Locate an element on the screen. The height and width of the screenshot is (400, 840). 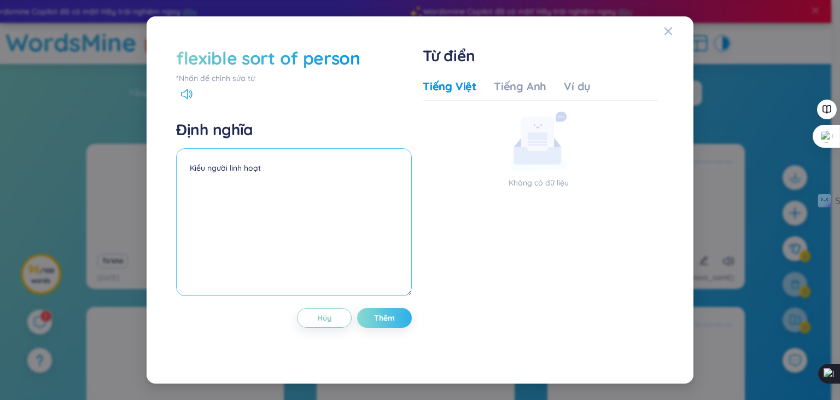
div: flexible sort of person is located at coordinates (268, 58).